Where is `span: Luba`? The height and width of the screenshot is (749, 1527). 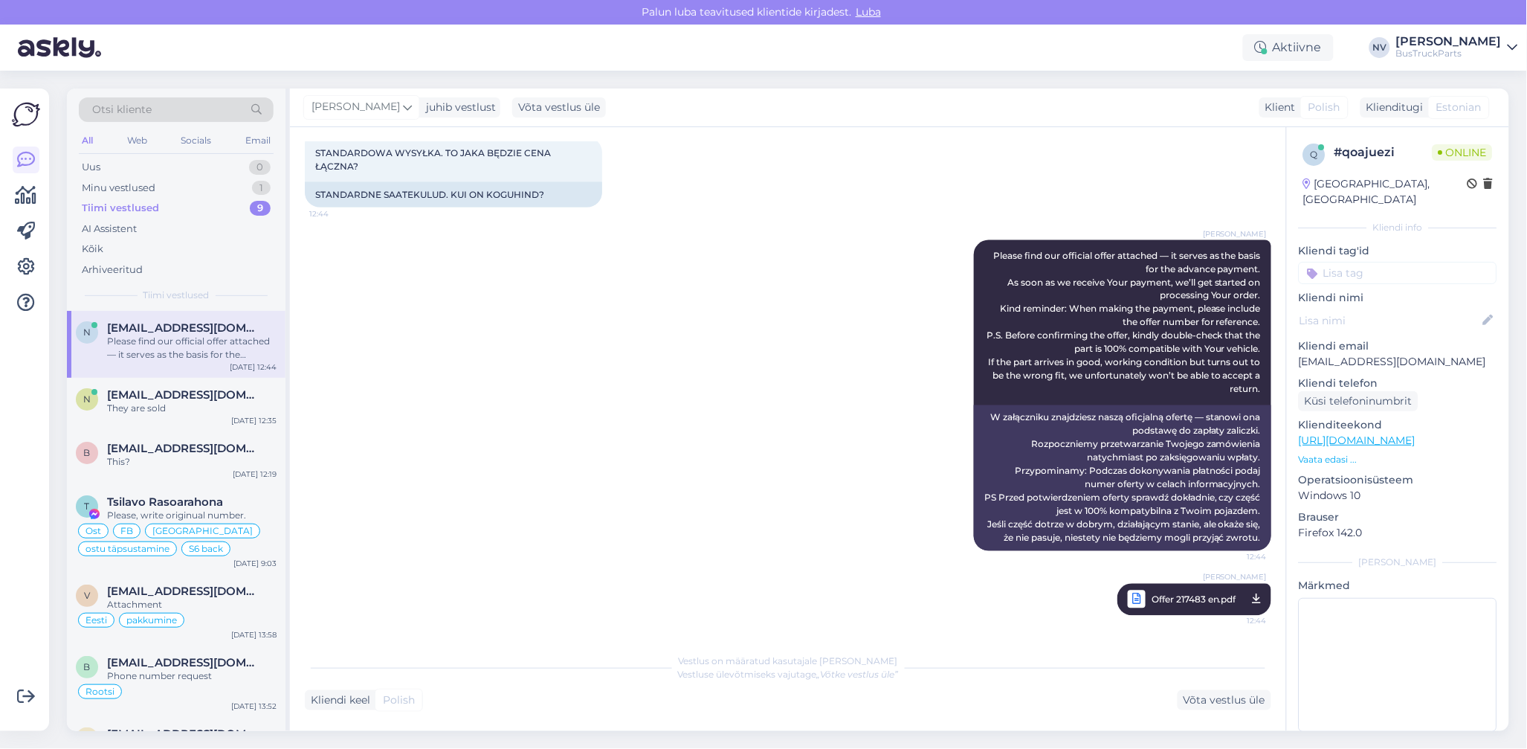 span: Luba is located at coordinates (868, 12).